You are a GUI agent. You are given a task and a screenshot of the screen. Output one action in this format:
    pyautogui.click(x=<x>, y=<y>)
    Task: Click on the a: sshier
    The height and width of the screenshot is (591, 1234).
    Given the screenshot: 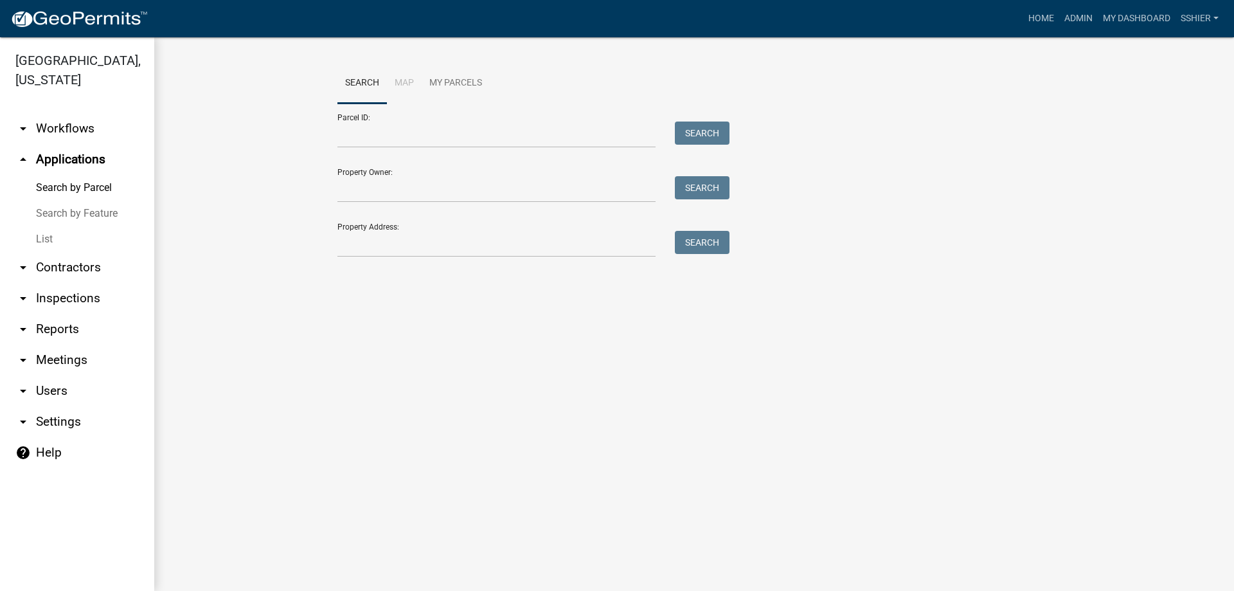 What is the action you would take?
    pyautogui.click(x=1199, y=19)
    